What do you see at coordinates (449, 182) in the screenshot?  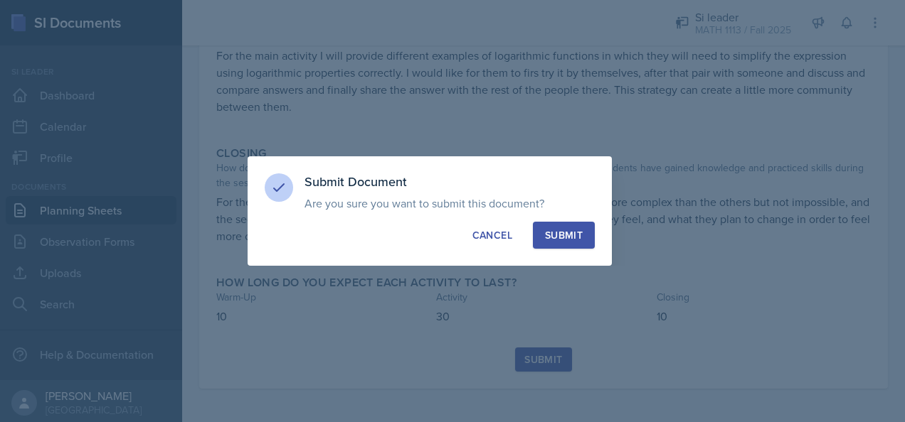 I see `h3: Submit Document` at bounding box center [449, 182].